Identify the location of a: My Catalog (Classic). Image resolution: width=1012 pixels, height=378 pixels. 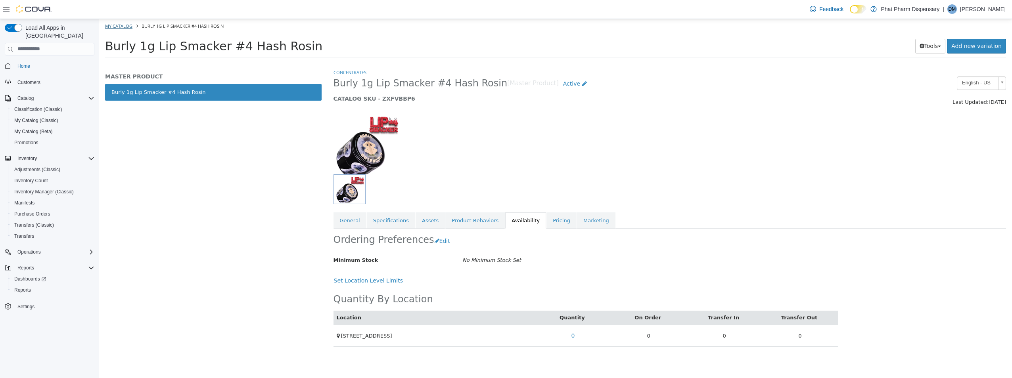
(36, 121).